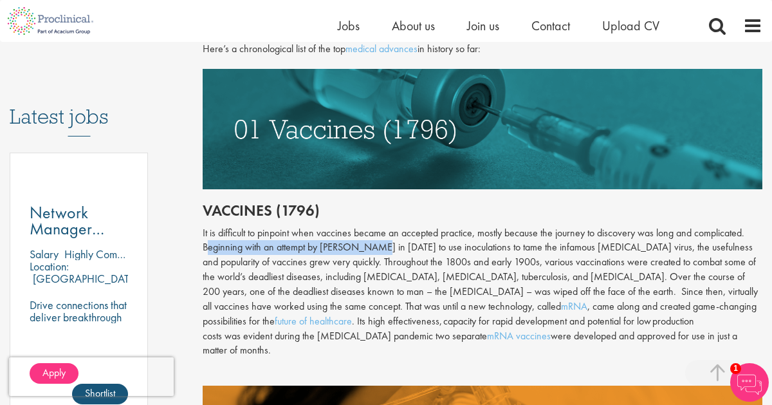 Image resolution: width=772 pixels, height=405 pixels. I want to click on a: future of healthcare, so click(313, 321).